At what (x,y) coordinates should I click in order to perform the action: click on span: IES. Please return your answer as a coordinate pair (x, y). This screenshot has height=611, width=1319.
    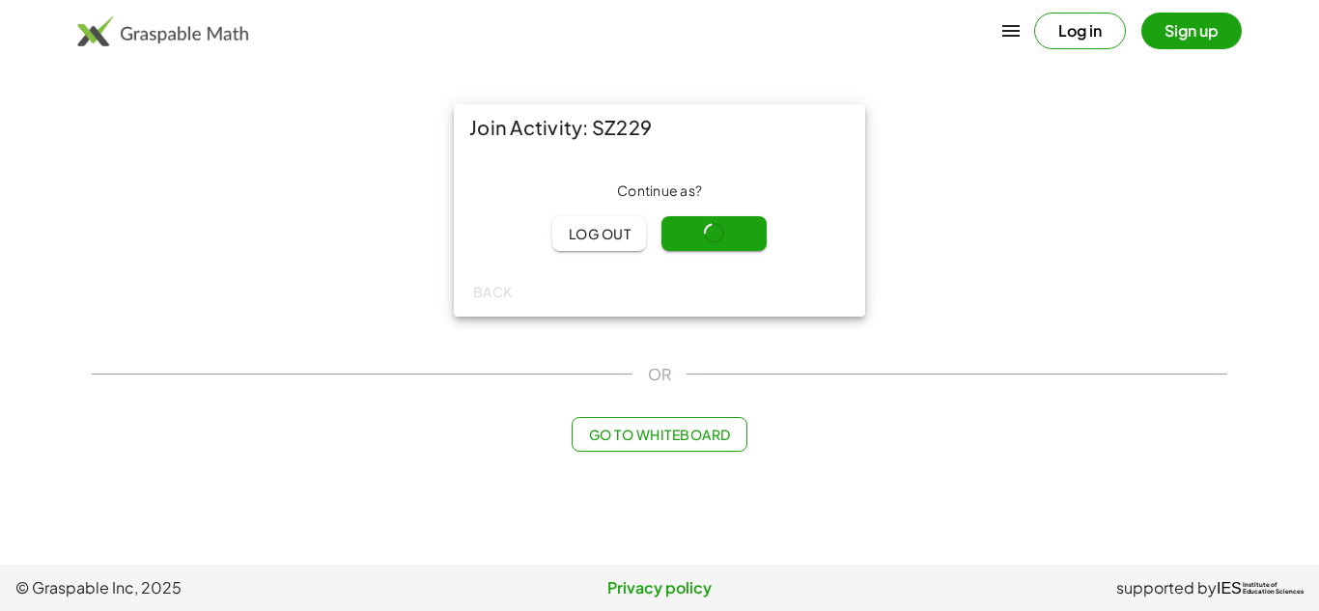
    Looking at the image, I should click on (1229, 588).